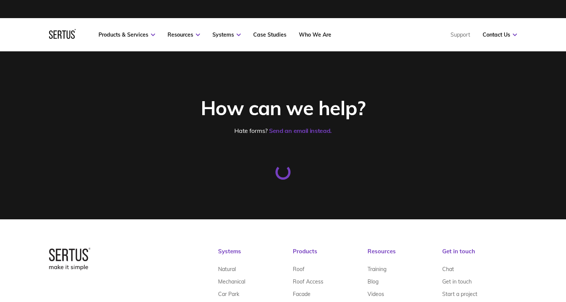  What do you see at coordinates (459, 294) in the screenshot?
I see `a: Start a project` at bounding box center [459, 294].